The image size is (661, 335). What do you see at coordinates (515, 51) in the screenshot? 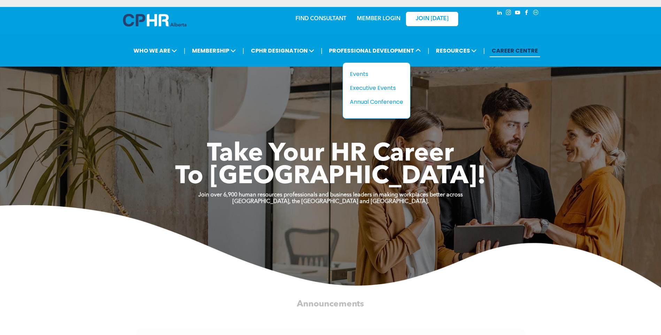
I see `a: CAREER CENTRE` at bounding box center [515, 51].